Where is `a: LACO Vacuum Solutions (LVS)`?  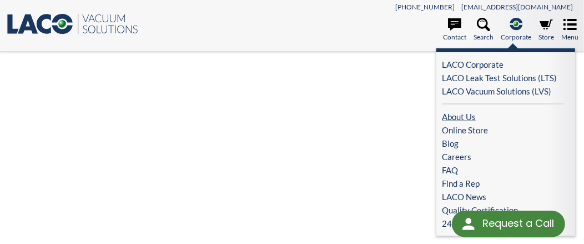
a: LACO Vacuum Solutions (LVS) is located at coordinates (503, 91).